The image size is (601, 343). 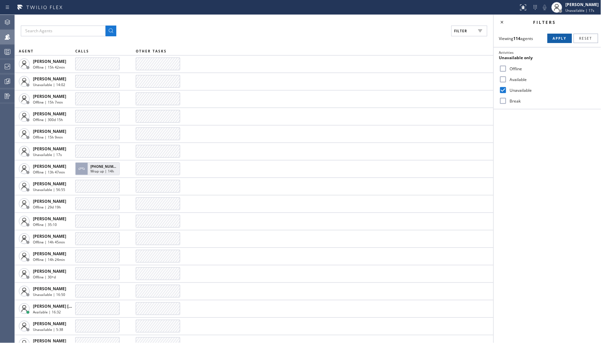 What do you see at coordinates (48, 120) in the screenshot?
I see `span: Offline | 300d 15h` at bounding box center [48, 120].